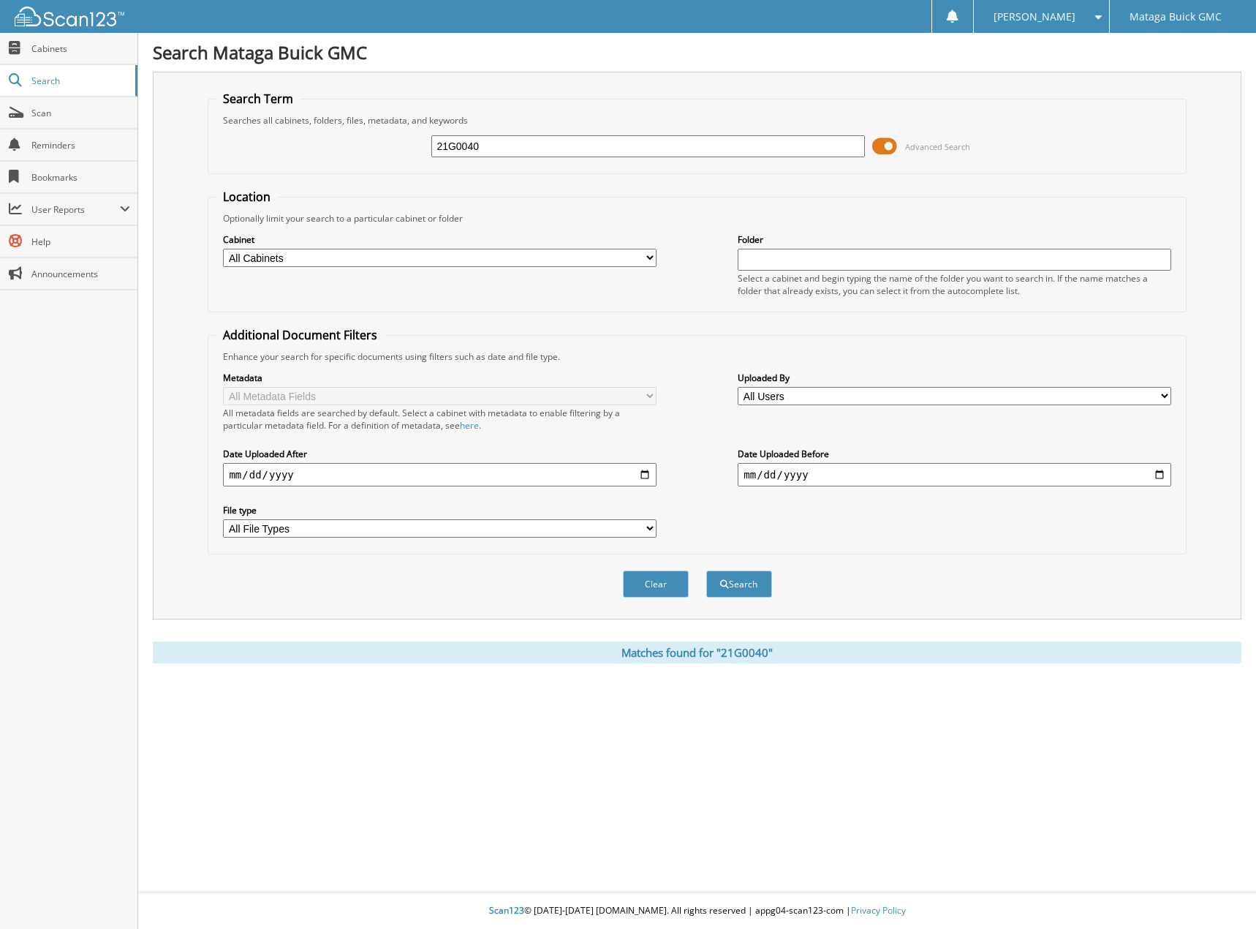  Describe the element at coordinates (246, 197) in the screenshot. I see `legend: Location` at that location.